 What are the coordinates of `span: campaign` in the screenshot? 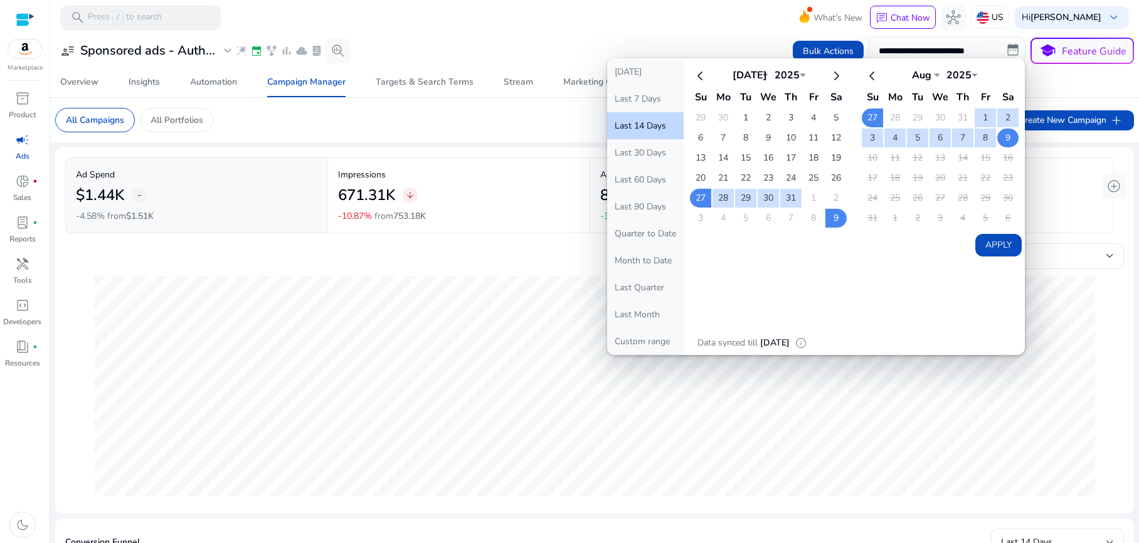 It's located at (23, 140).